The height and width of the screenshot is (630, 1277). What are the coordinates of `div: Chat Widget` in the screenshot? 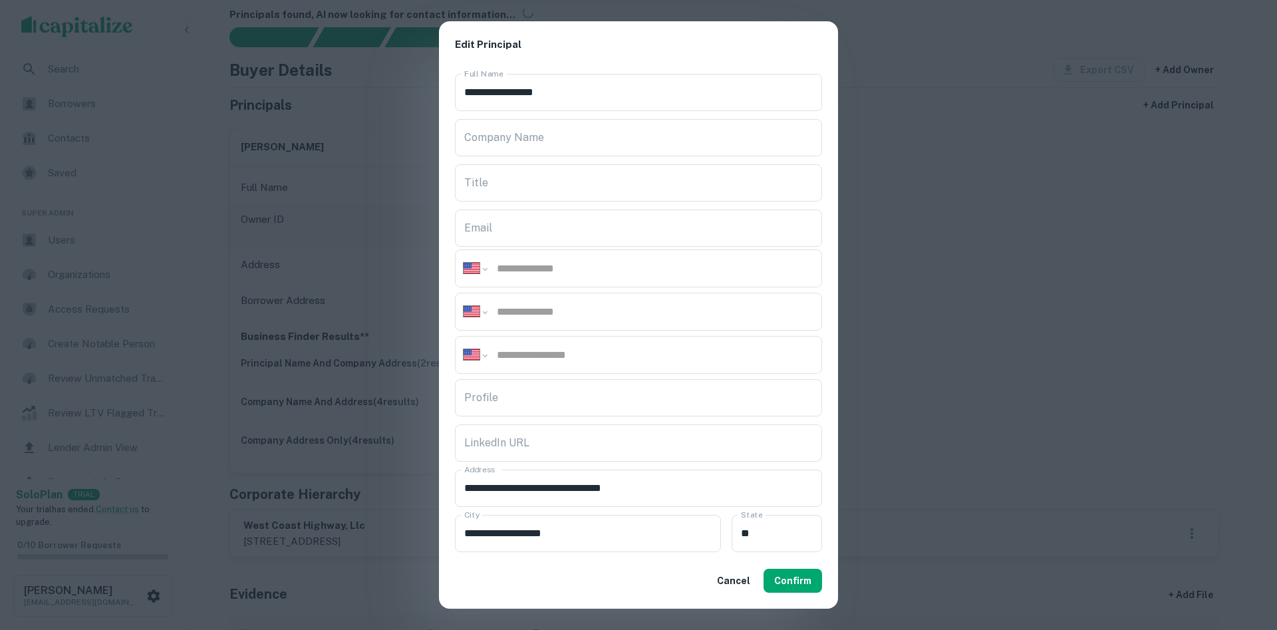 It's located at (1243, 555).